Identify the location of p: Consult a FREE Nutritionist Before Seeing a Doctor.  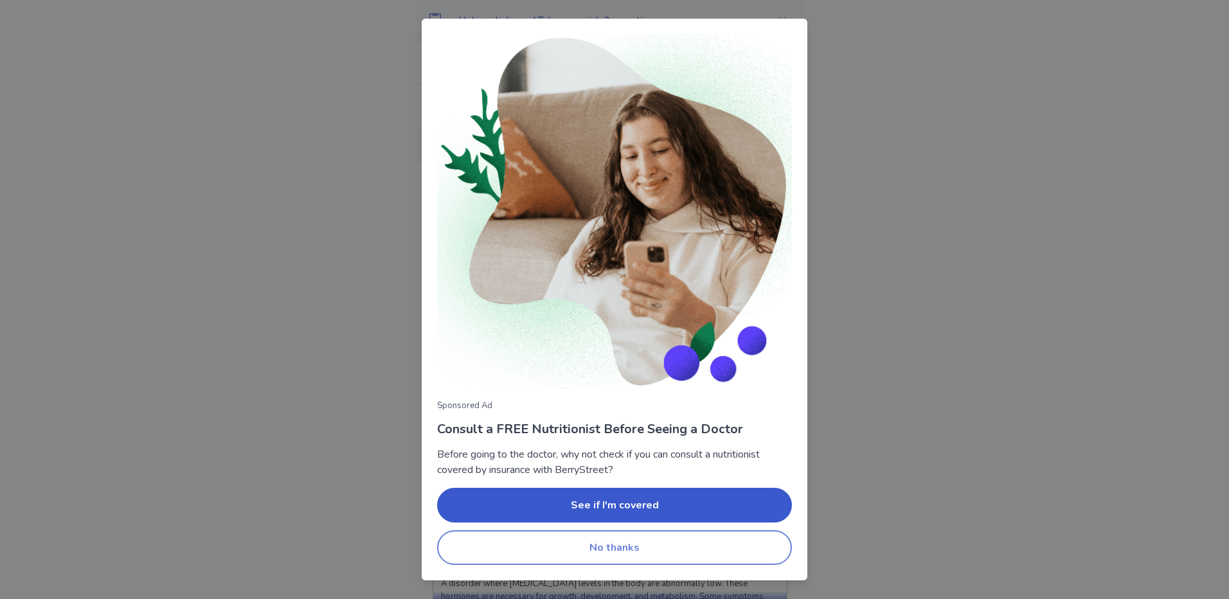
(614, 429).